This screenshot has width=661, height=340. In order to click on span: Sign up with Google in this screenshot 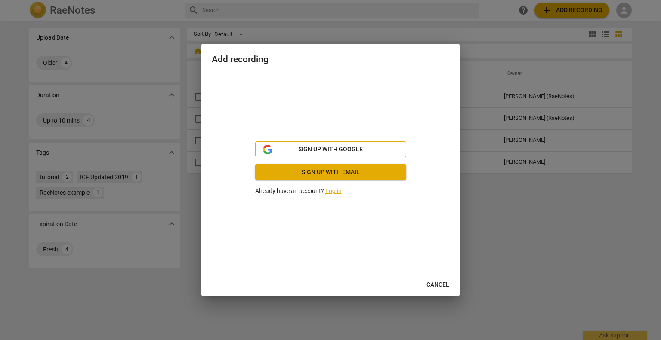, I will do `click(330, 150)`.